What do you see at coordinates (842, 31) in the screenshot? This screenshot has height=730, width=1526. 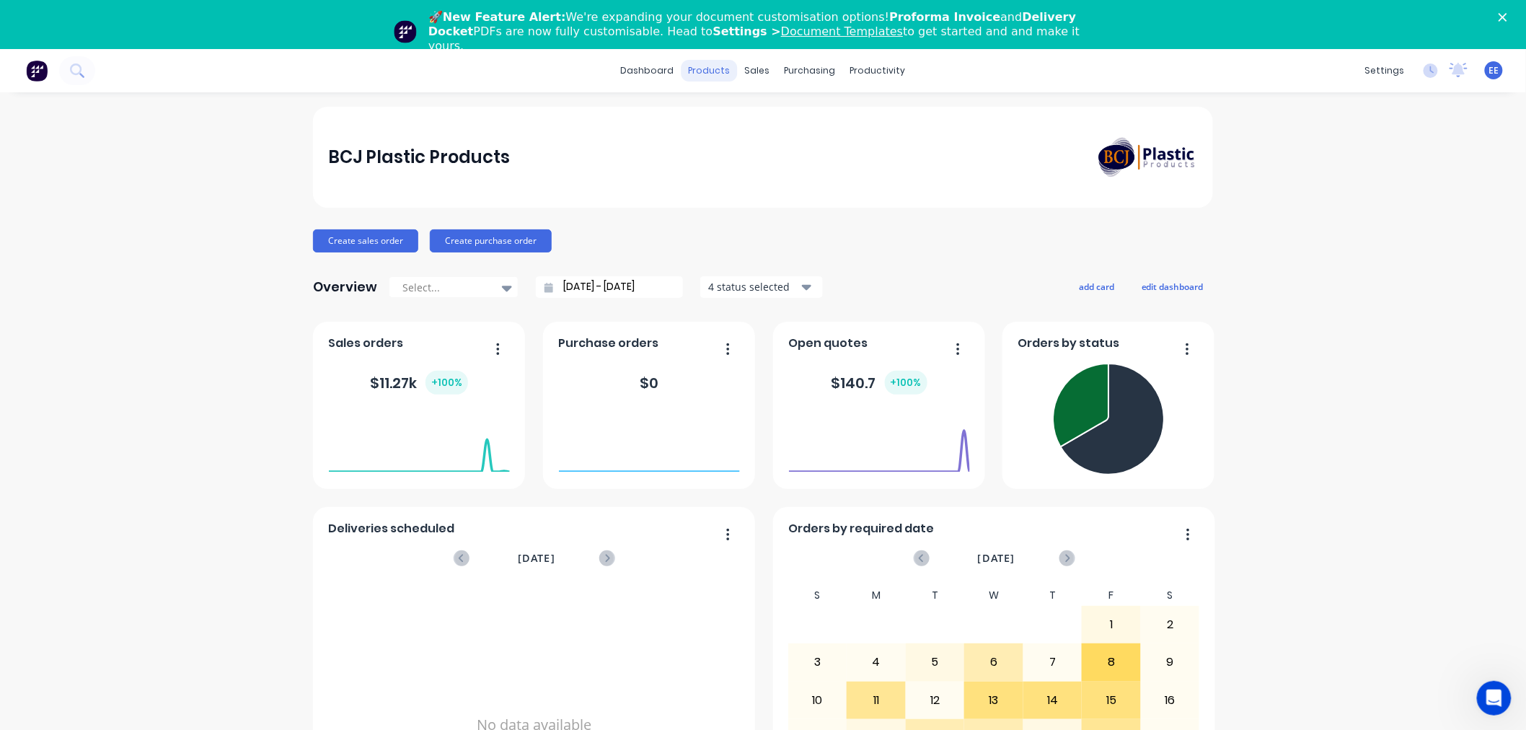 I see `a: Document Templates` at bounding box center [842, 31].